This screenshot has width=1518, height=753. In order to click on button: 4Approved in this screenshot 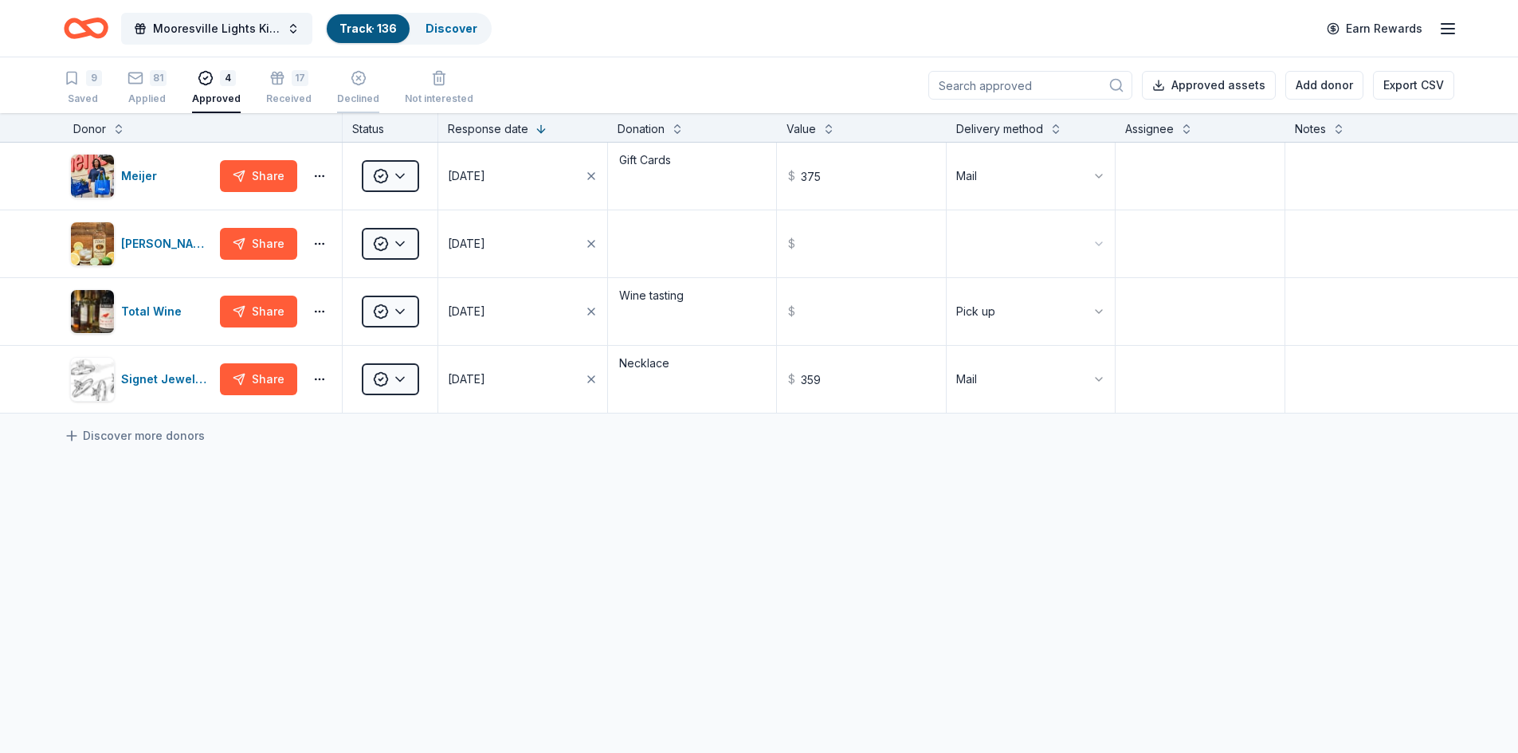, I will do `click(216, 88)`.